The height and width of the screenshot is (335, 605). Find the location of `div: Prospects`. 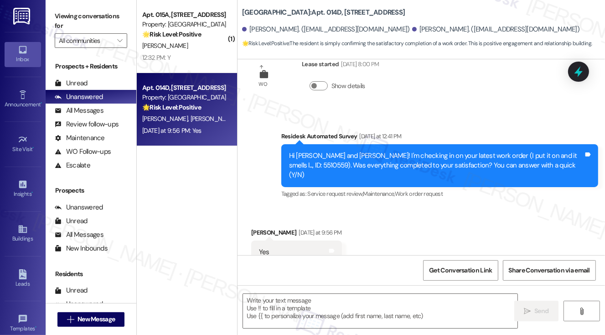

div: Prospects is located at coordinates (91, 190).